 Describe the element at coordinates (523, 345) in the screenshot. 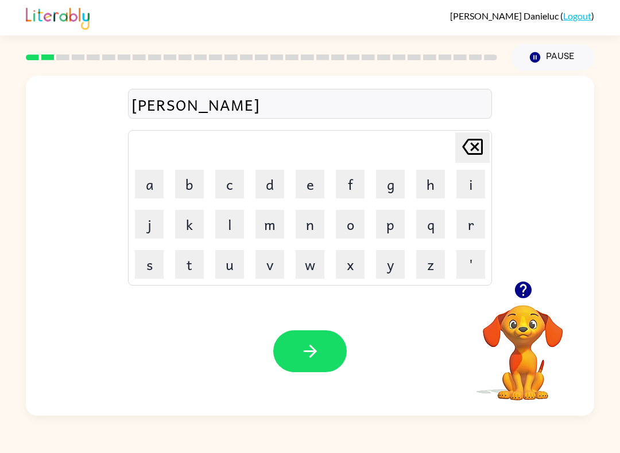

I see `video: Your browser must support playing .mp4 files to use Literably. Please try using another browser.` at that location.